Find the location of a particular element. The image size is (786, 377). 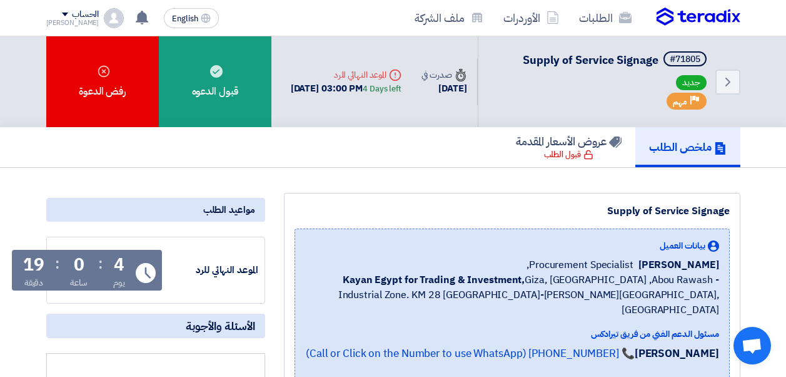

span: الأسئلة والأجوبة is located at coordinates (220, 325).